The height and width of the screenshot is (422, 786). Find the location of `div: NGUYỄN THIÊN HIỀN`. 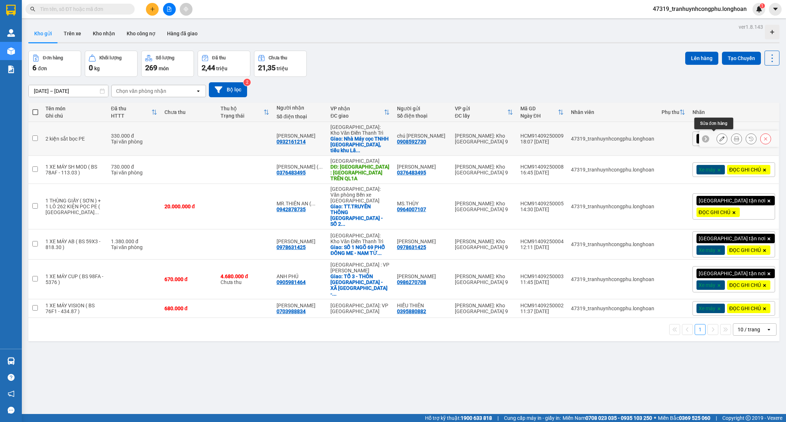

div: NGUYỄN THIÊN HIỀN is located at coordinates (300, 305).